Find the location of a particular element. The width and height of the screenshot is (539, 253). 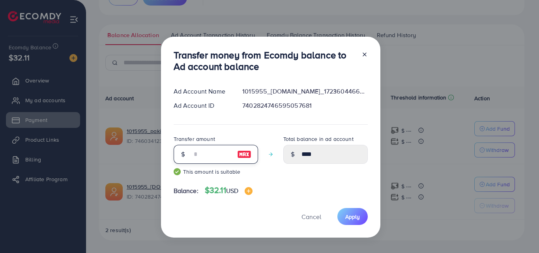

label: Transfer amount is located at coordinates (194, 139).